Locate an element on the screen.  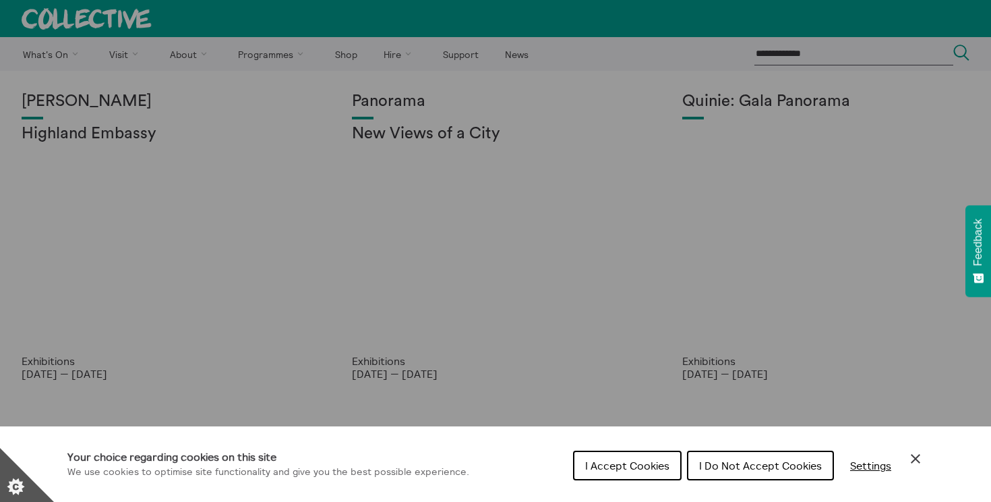
button: I Do Not Accept Cookies is located at coordinates (760, 465).